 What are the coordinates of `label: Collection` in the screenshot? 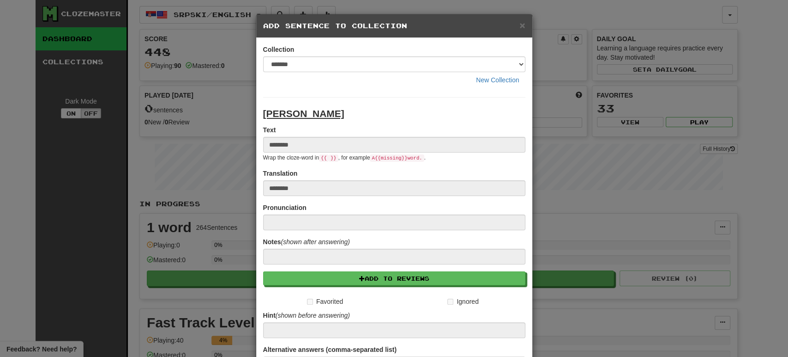 It's located at (279, 49).